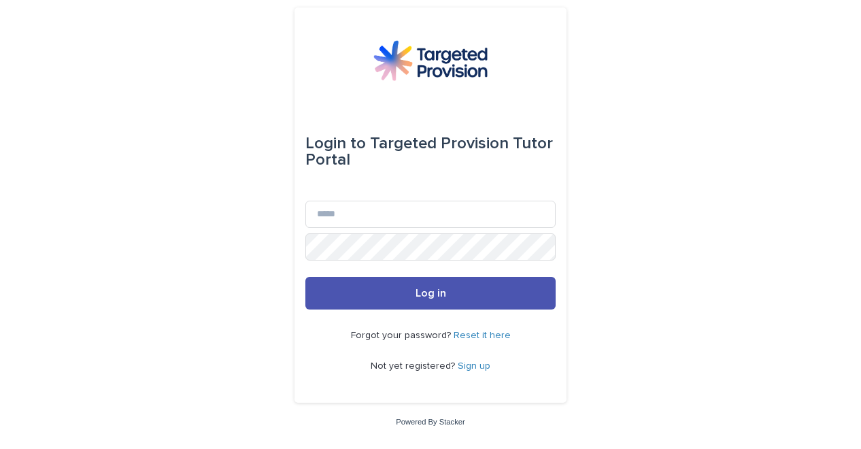  Describe the element at coordinates (414, 366) in the screenshot. I see `span: Not yet registered?` at that location.